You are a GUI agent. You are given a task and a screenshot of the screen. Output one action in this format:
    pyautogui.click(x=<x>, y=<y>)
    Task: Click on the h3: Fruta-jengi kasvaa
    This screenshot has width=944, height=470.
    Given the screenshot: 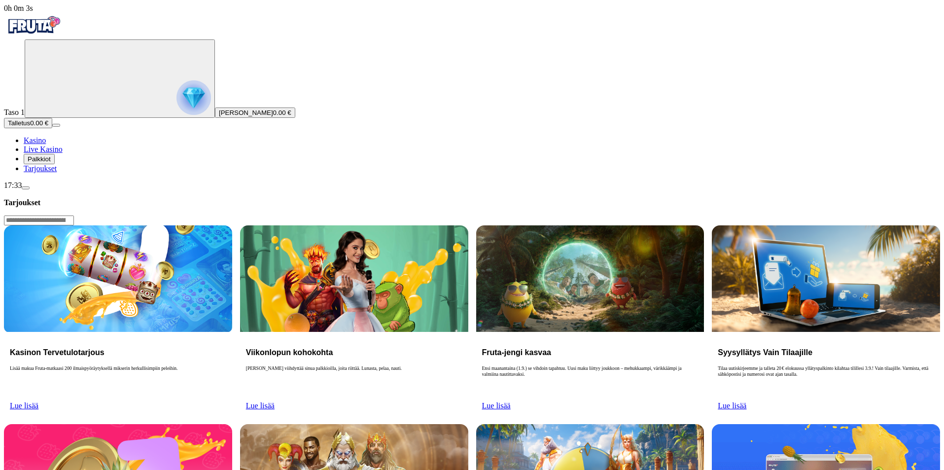 What is the action you would take?
    pyautogui.click(x=590, y=352)
    